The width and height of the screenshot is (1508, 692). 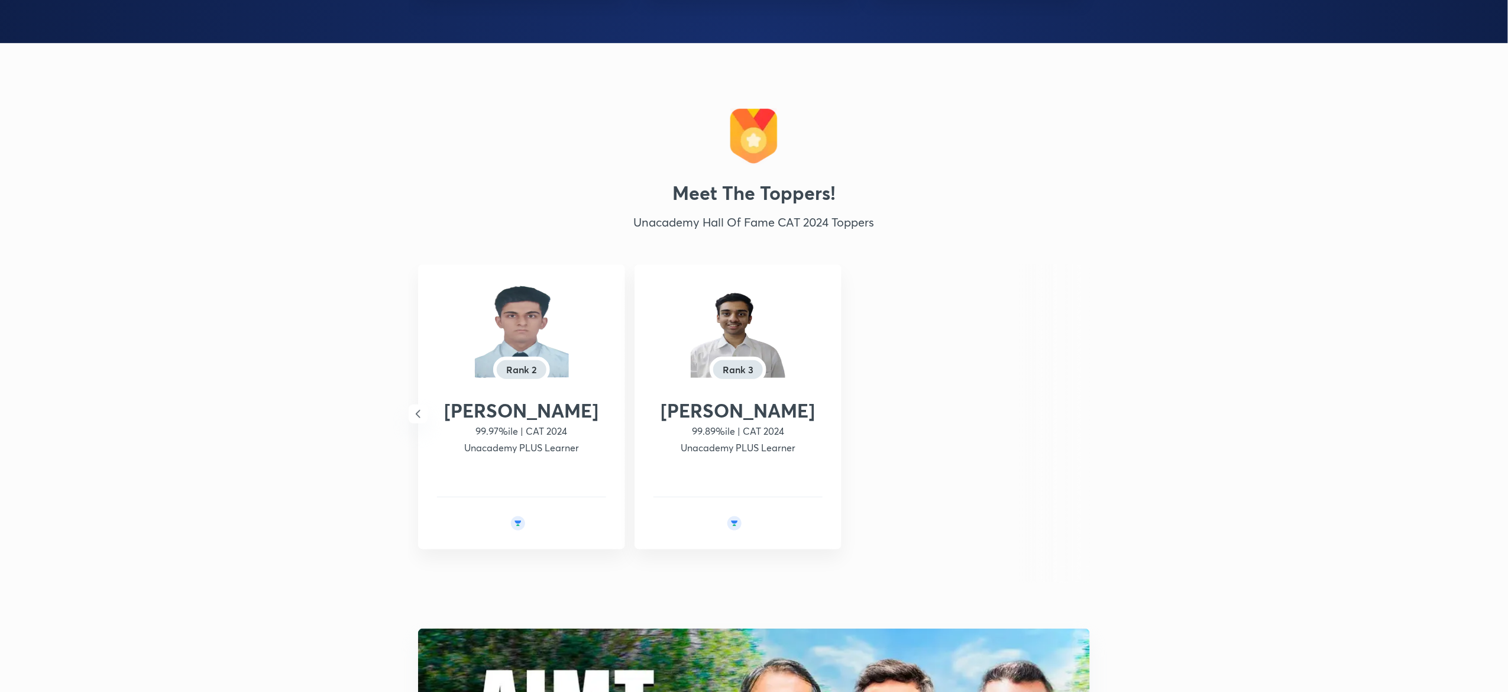 I want to click on h5: Rank 3, so click(x=738, y=370).